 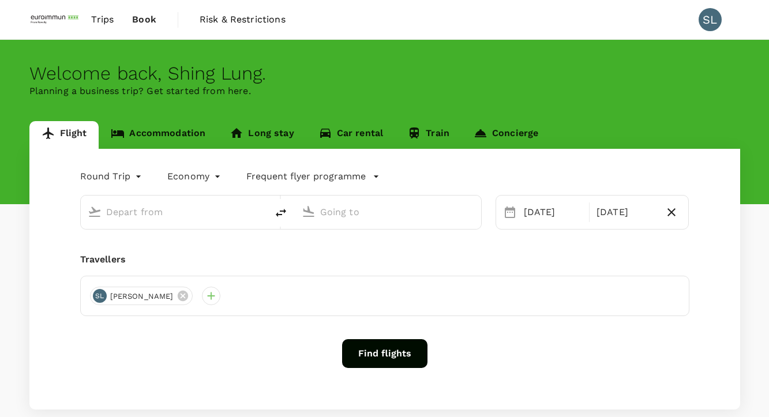 What do you see at coordinates (102, 20) in the screenshot?
I see `span: Trips` at bounding box center [102, 20].